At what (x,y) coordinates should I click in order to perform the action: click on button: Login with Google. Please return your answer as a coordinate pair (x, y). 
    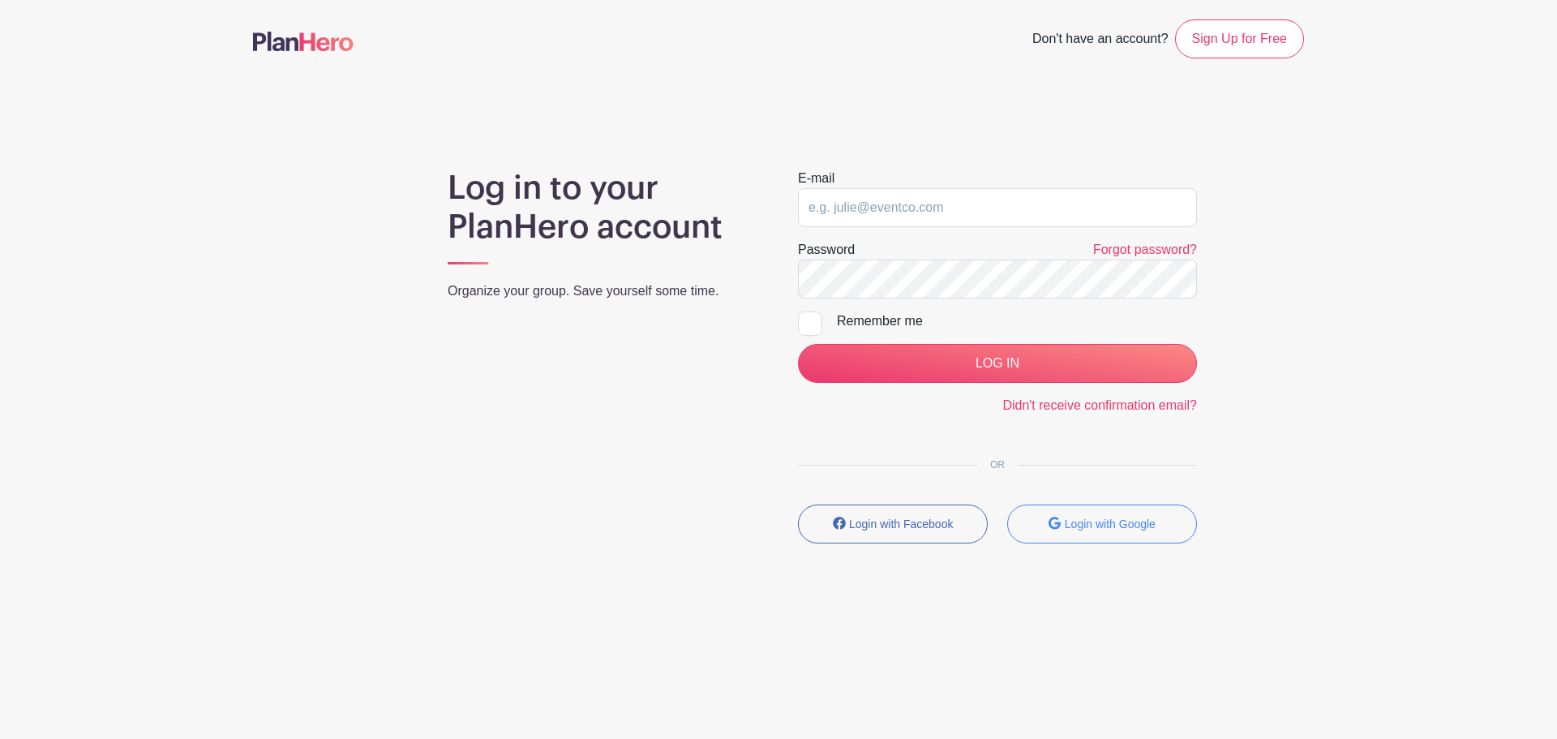
    Looking at the image, I should click on (1102, 524).